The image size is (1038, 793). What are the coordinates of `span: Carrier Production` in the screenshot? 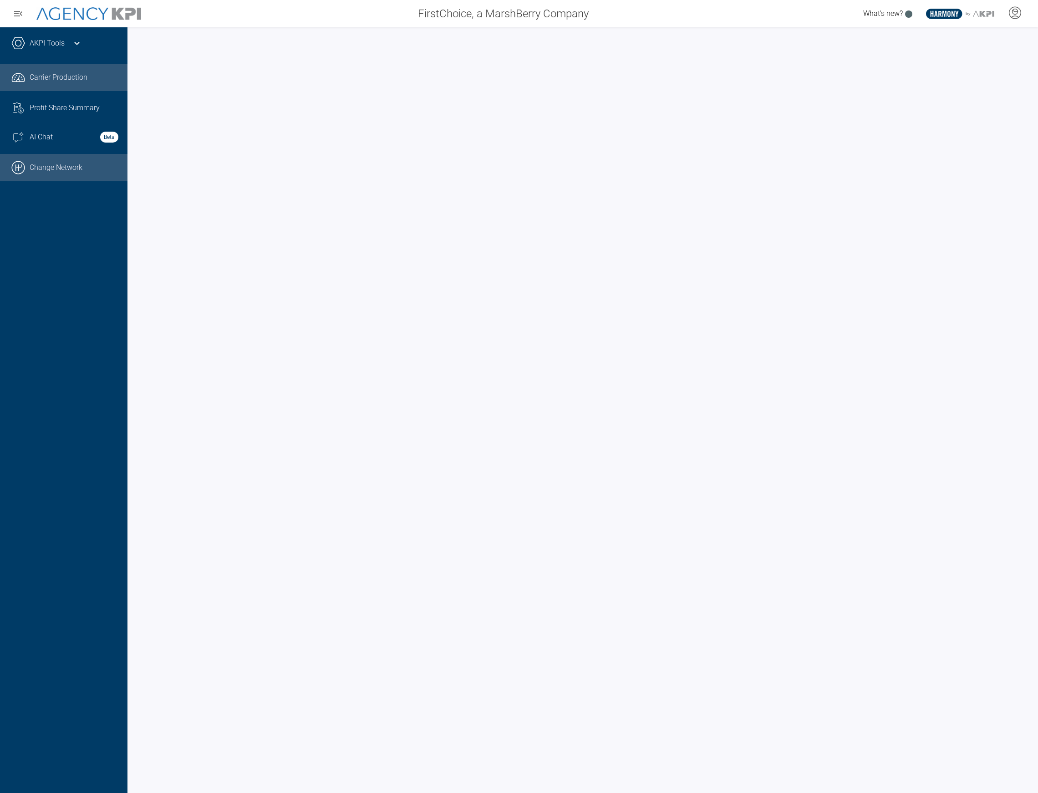 It's located at (58, 77).